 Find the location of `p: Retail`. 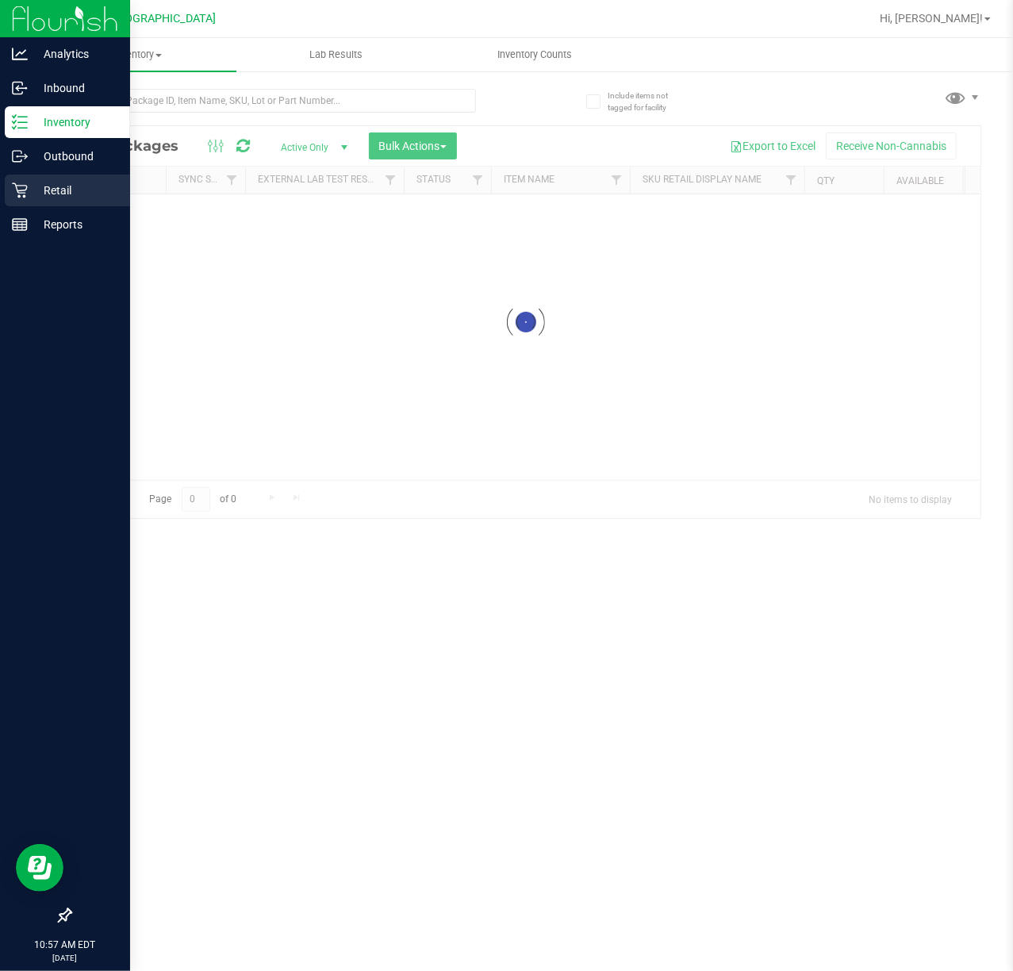

p: Retail is located at coordinates (75, 190).